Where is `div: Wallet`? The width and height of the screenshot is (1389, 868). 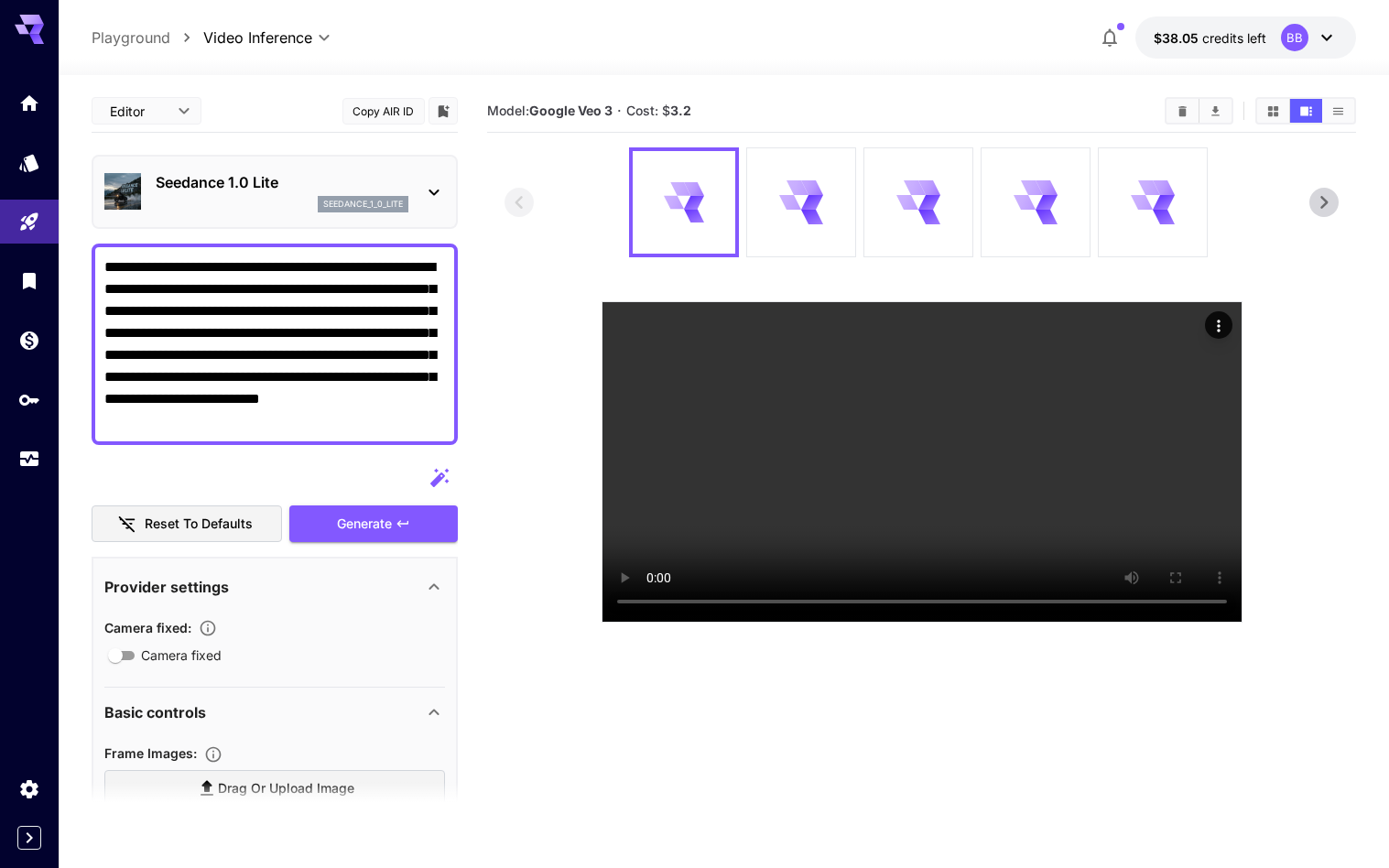 div: Wallet is located at coordinates (29, 339).